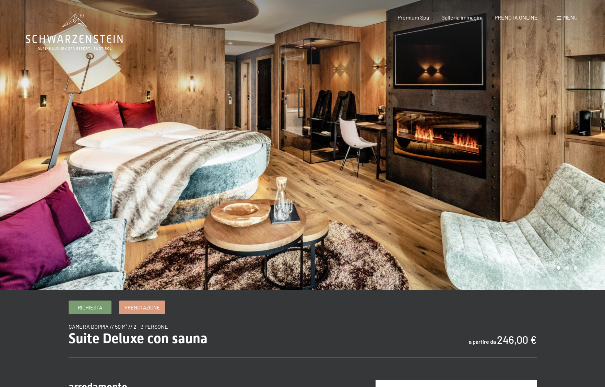 The height and width of the screenshot is (387, 605). Describe the element at coordinates (90, 307) in the screenshot. I see `a: Richiesta` at that location.